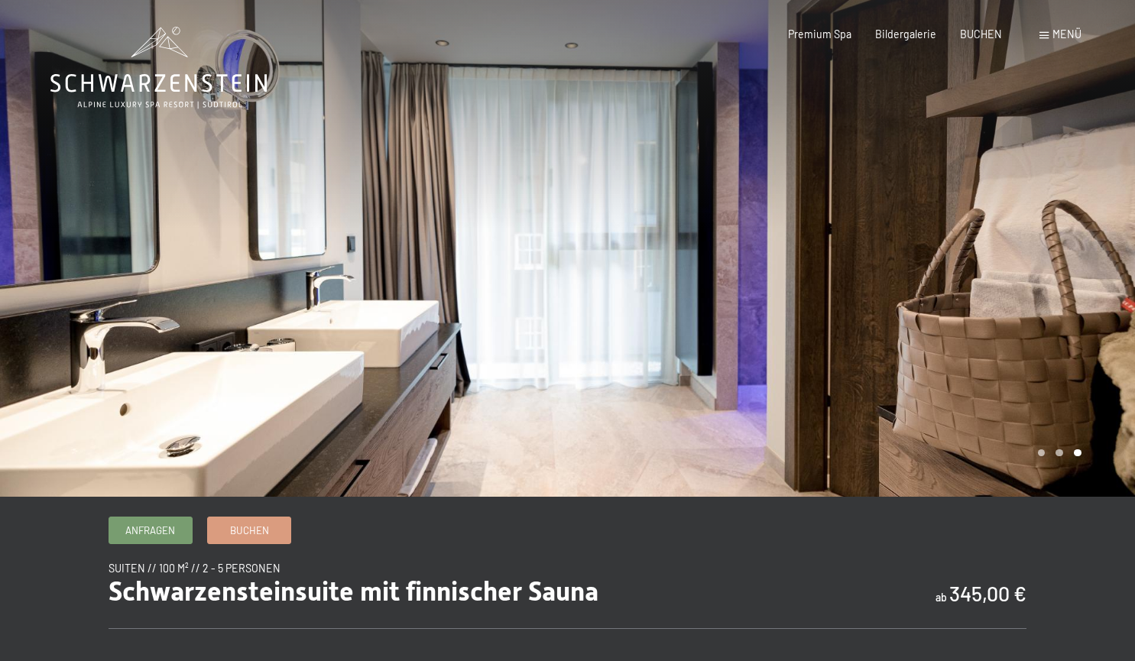 This screenshot has width=1135, height=661. What do you see at coordinates (820, 34) in the screenshot?
I see `a: Premium Spa` at bounding box center [820, 34].